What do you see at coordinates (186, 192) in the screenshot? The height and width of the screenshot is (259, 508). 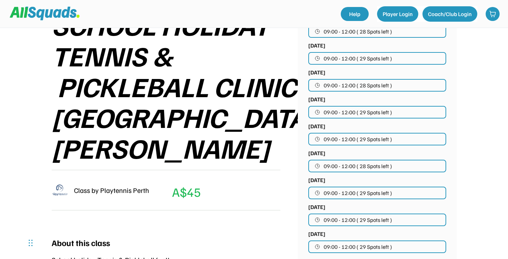 I see `div: A$45` at bounding box center [186, 192].